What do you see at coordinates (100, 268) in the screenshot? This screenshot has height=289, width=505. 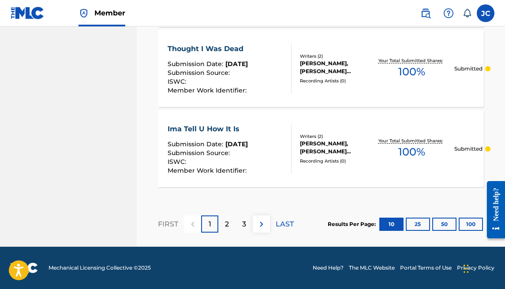 I see `span: Mechanical Licensing Collective © 2025` at bounding box center [100, 268].